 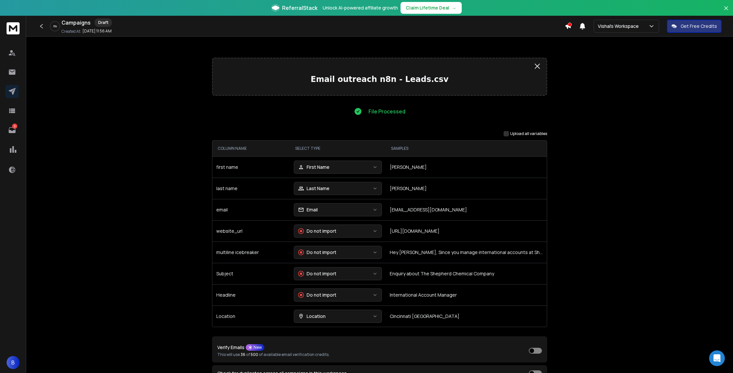 I want to click on th: SELECT TYPE, so click(x=338, y=148).